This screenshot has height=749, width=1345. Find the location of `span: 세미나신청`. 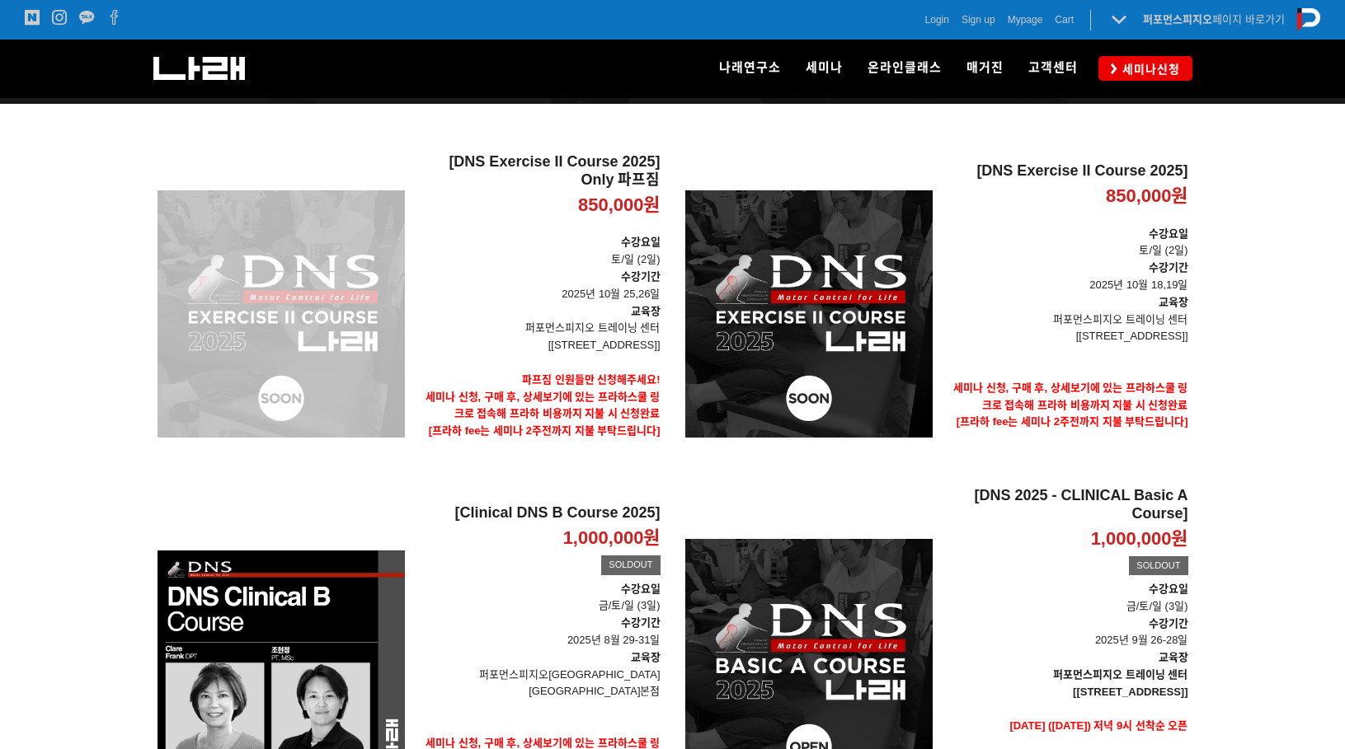

span: 세미나신청 is located at coordinates (1148, 69).